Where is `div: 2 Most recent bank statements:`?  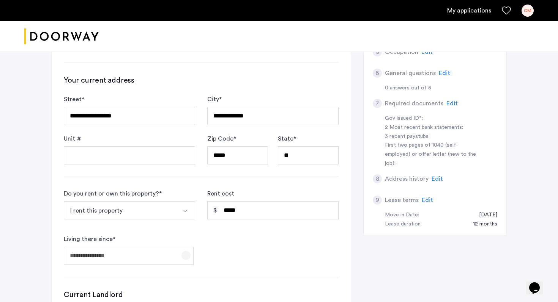
div: 2 Most recent bank statements: is located at coordinates (432, 128).